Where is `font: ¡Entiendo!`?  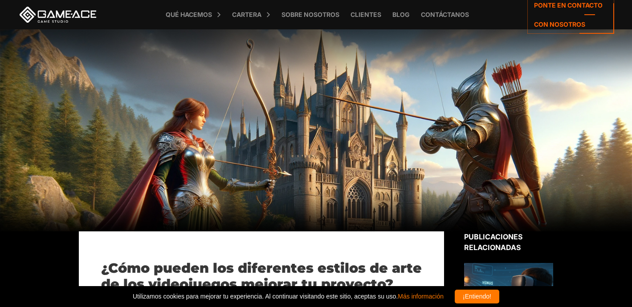 font: ¡Entiendo! is located at coordinates (477, 297).